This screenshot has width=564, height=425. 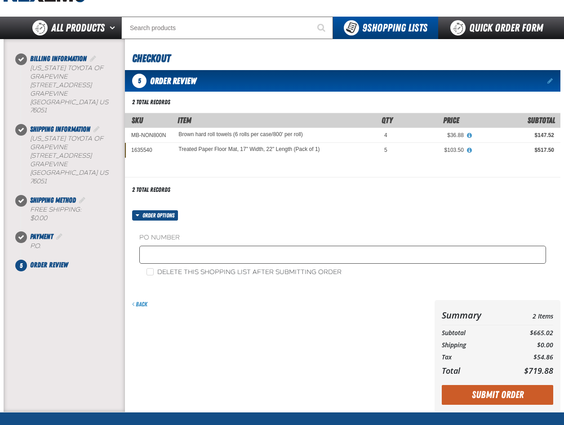 I want to click on span: Order options, so click(x=160, y=215).